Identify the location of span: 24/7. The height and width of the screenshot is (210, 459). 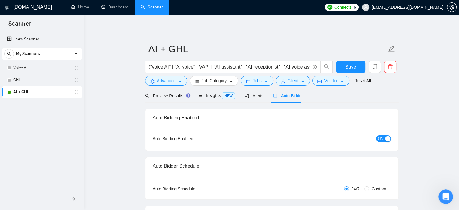
(355, 188).